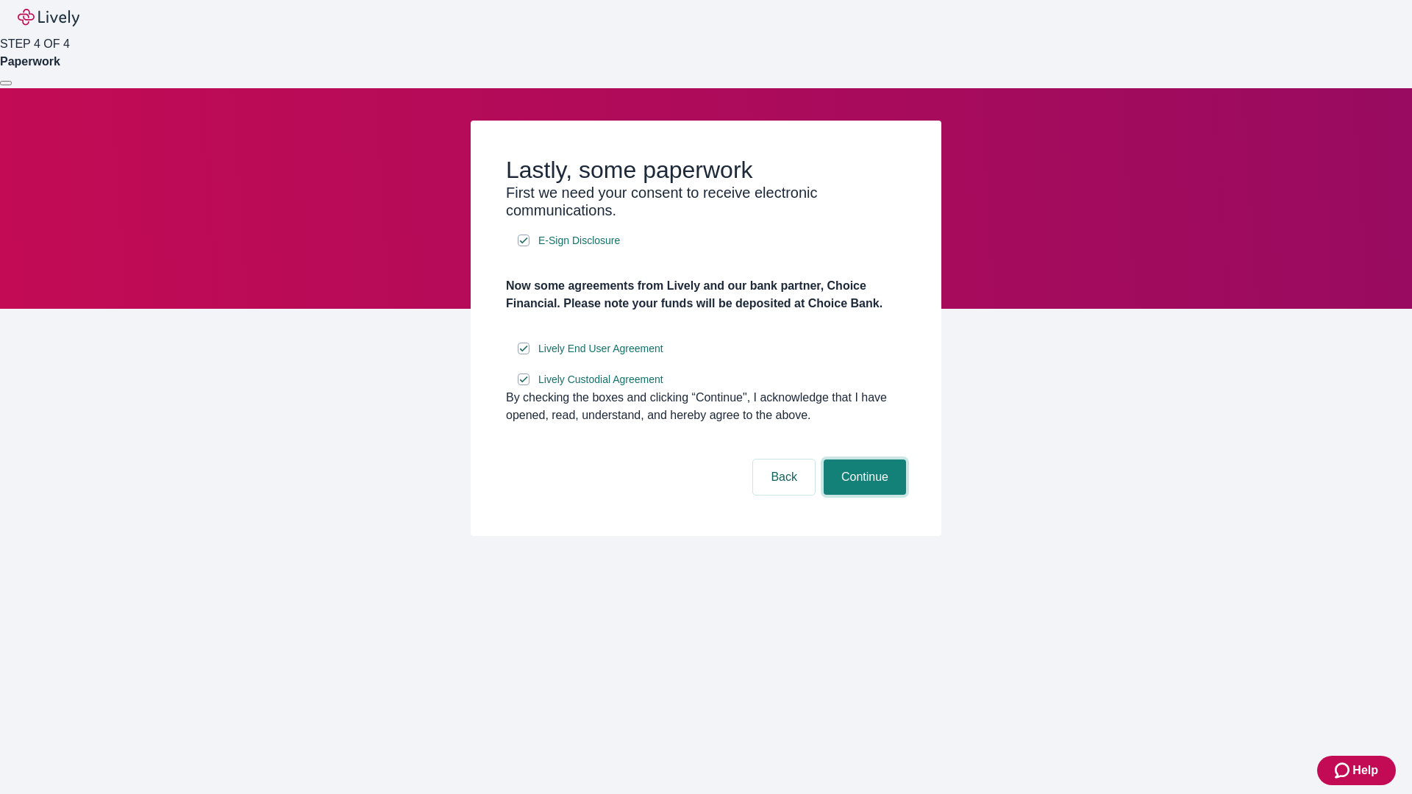 Image resolution: width=1412 pixels, height=794 pixels. I want to click on img: Lively, so click(49, 18).